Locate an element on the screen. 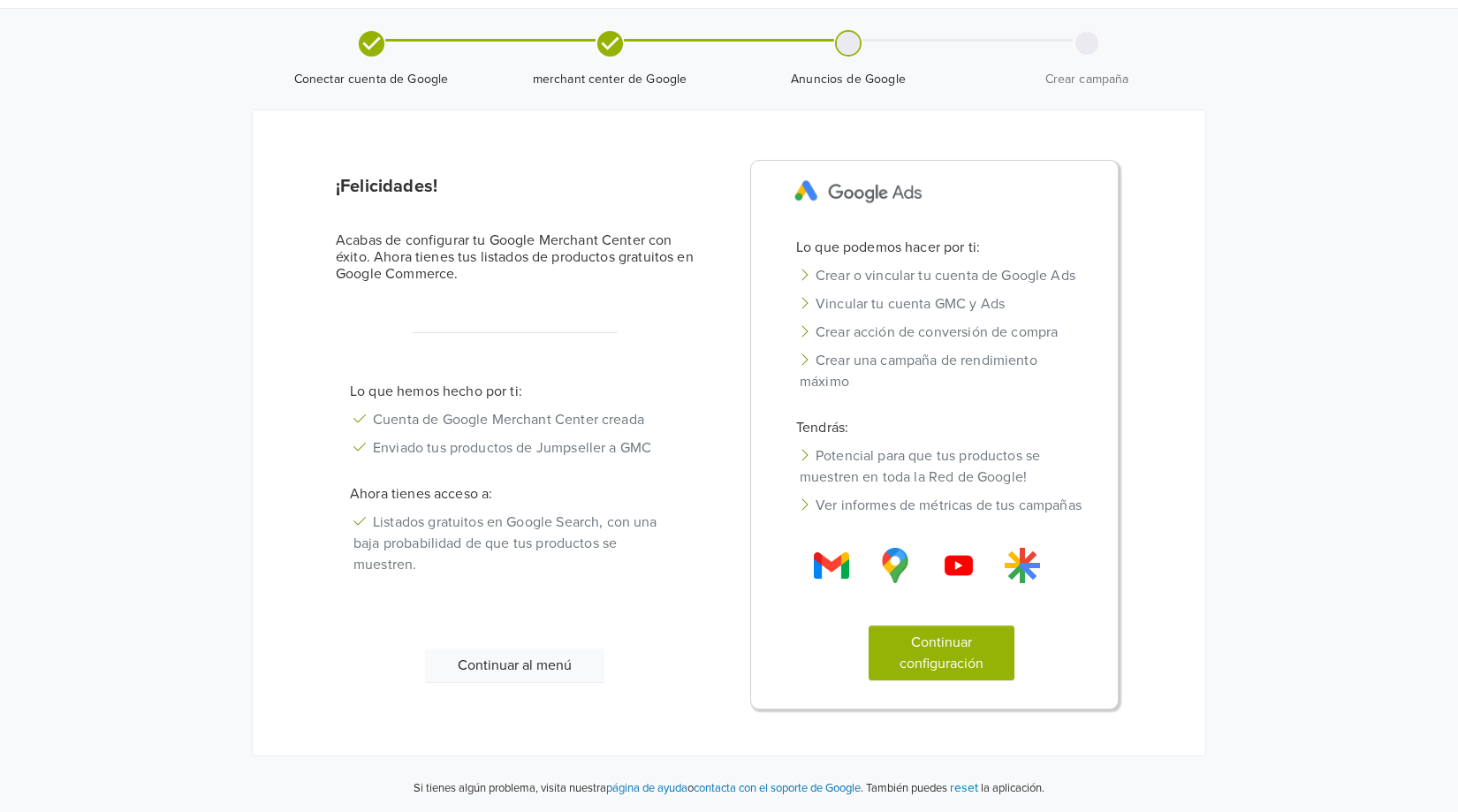 This screenshot has width=1458, height=812. span: Anuncios de Google is located at coordinates (849, 80).